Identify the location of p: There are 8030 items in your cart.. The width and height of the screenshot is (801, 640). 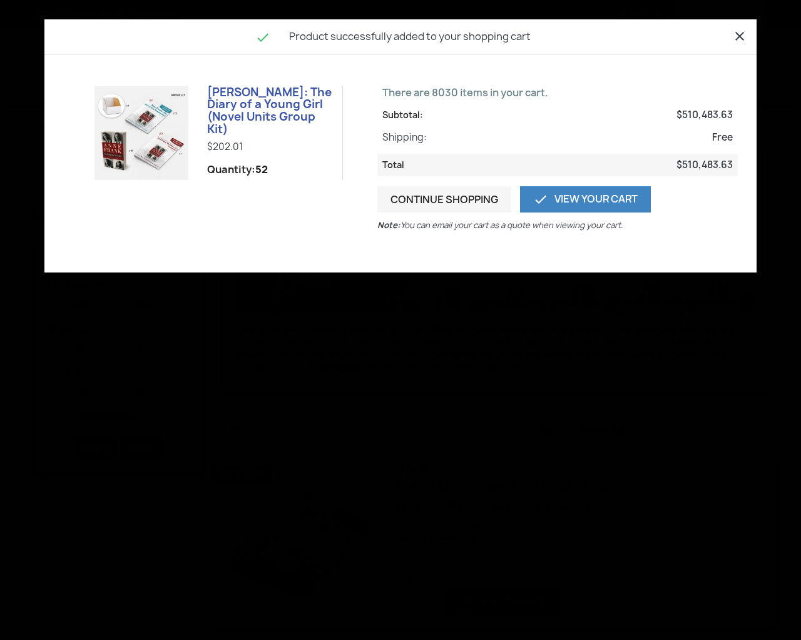
(557, 93).